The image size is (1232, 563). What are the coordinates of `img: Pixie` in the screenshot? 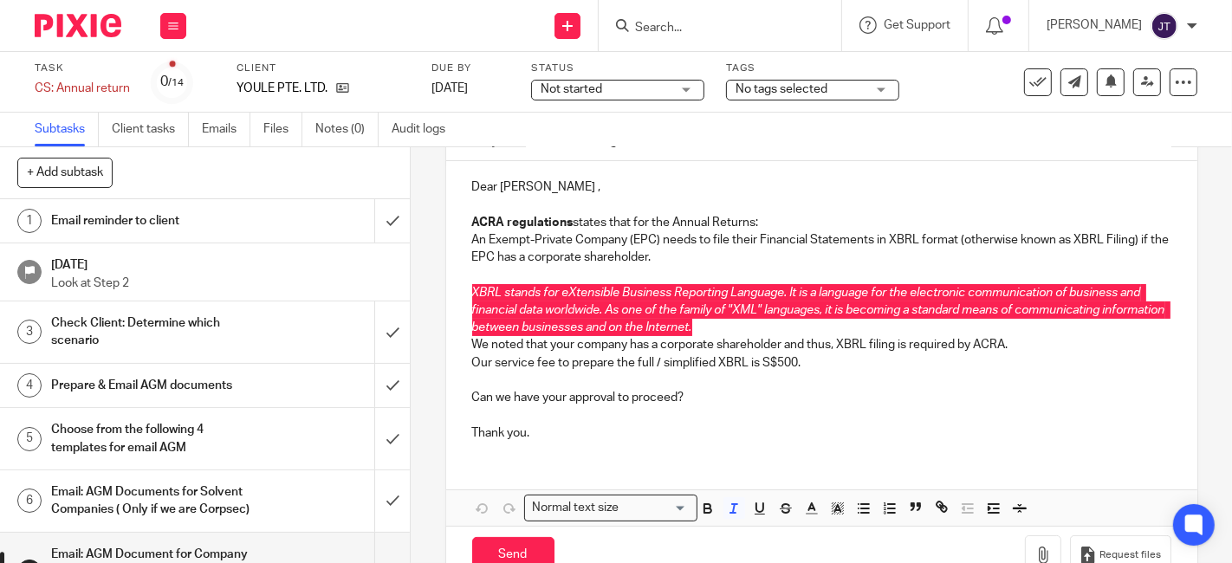 It's located at (78, 25).